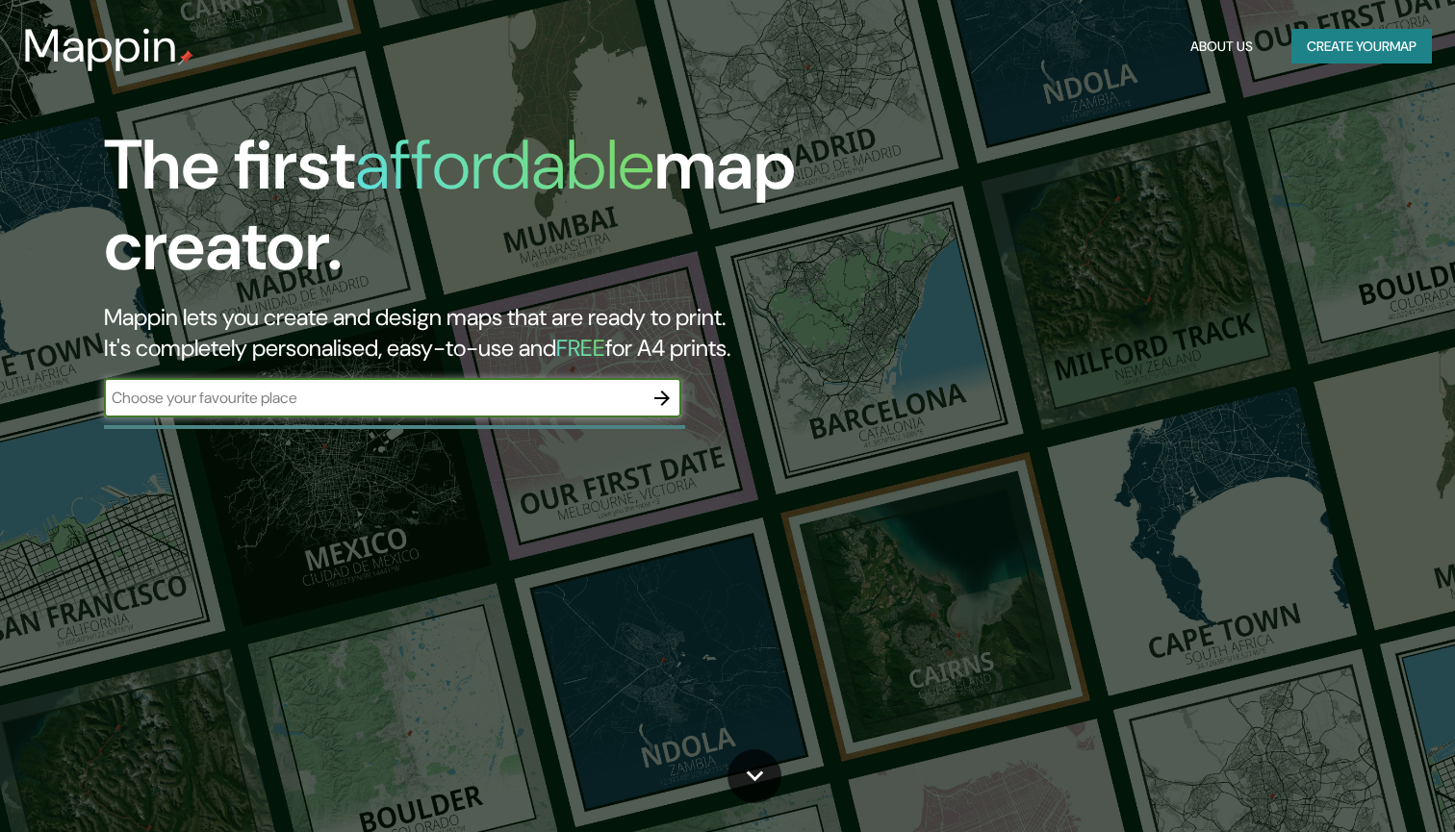 This screenshot has width=1455, height=832. Describe the element at coordinates (580, 347) in the screenshot. I see `h5: FREE` at that location.